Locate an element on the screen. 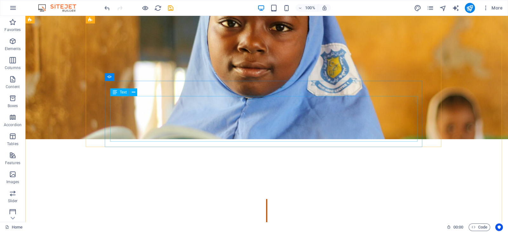 This screenshot has width=508, height=232. p: Content is located at coordinates (13, 87).